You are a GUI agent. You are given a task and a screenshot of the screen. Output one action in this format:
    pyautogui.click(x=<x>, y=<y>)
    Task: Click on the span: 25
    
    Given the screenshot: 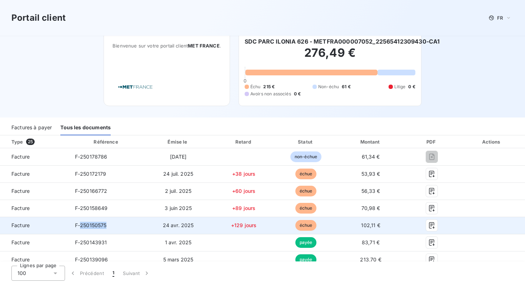 What is the action you would take?
    pyautogui.click(x=30, y=142)
    